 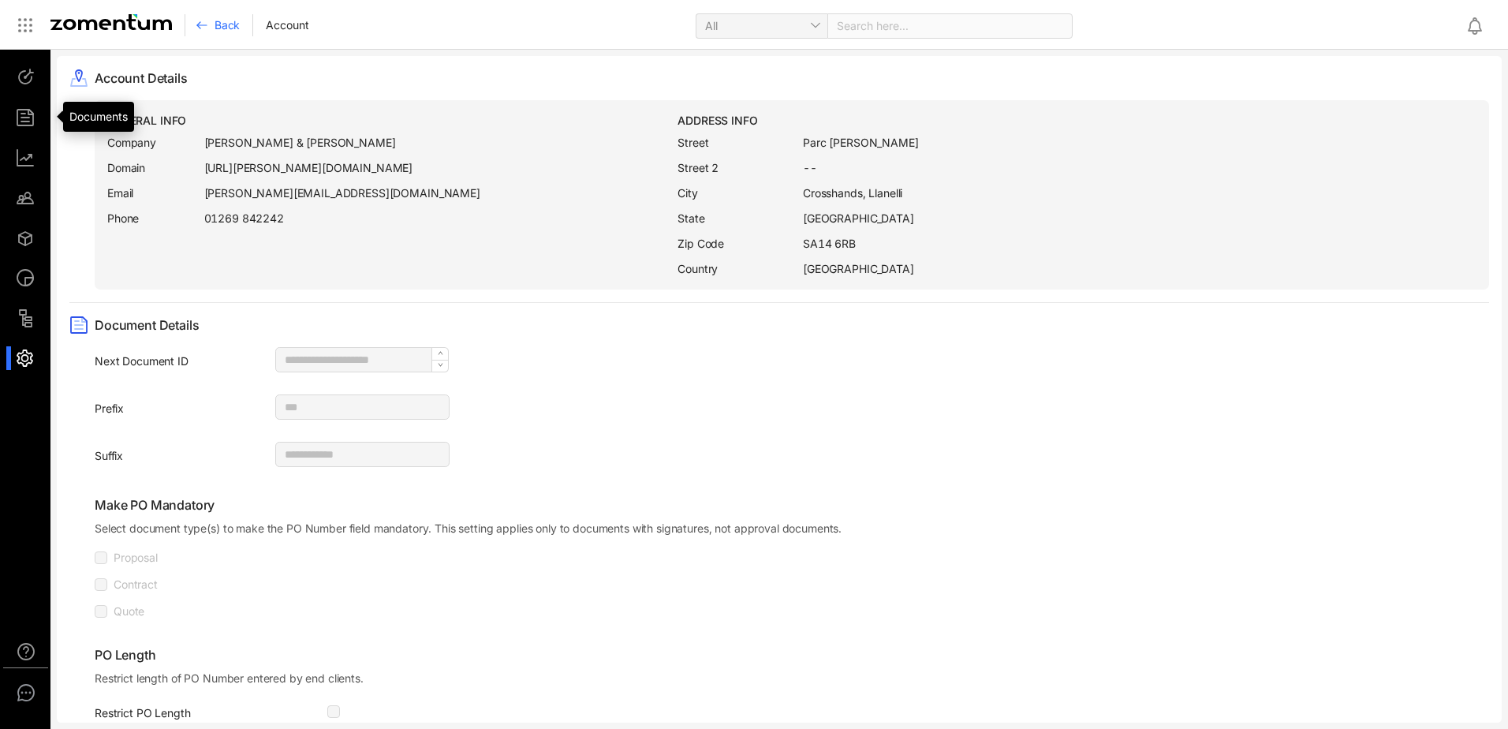 I want to click on span: City, so click(x=687, y=192).